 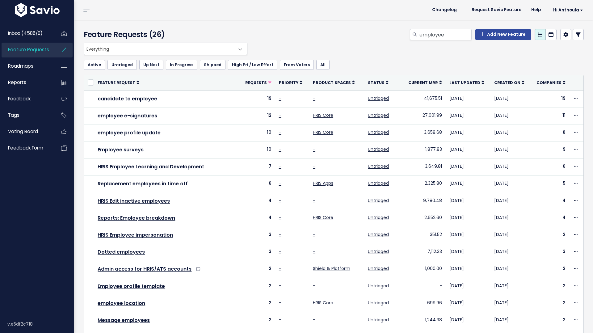 I want to click on a: Add New Feature, so click(x=503, y=35).